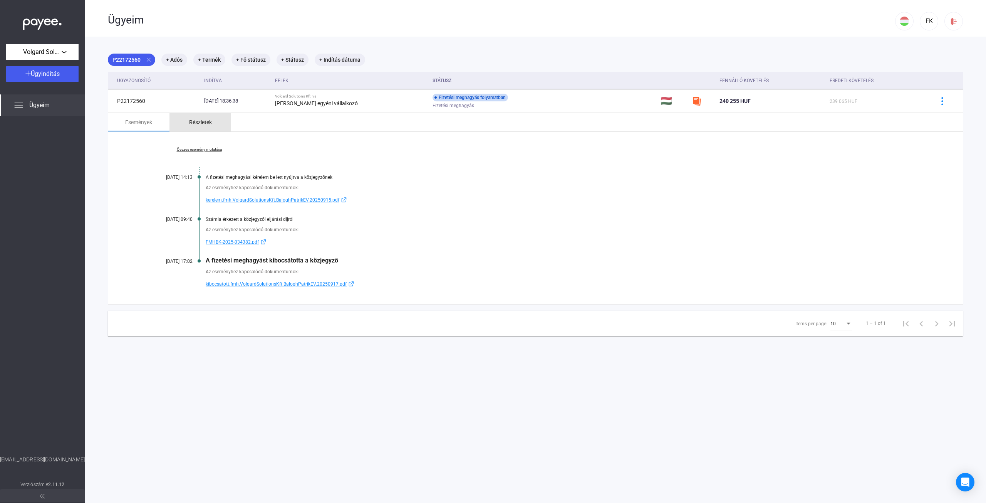 This screenshot has width=986, height=503. I want to click on button: Next page, so click(937, 323).